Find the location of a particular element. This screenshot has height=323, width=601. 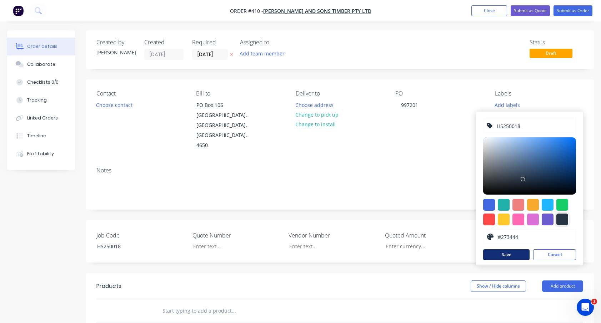

div: Created is located at coordinates (164, 42).